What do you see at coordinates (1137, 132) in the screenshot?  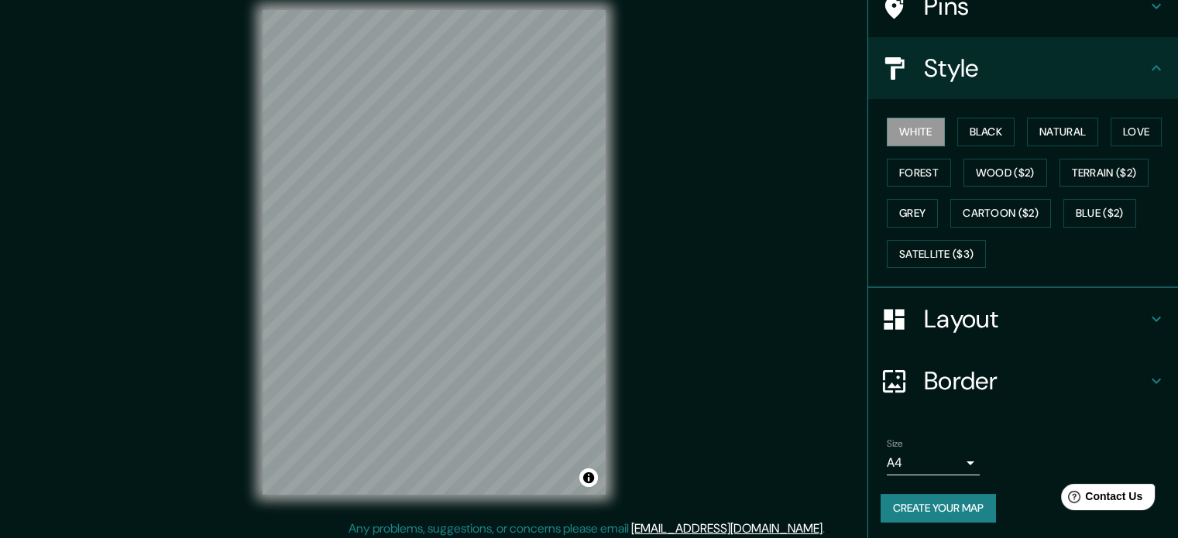 I see `button: Love` at bounding box center [1137, 132].